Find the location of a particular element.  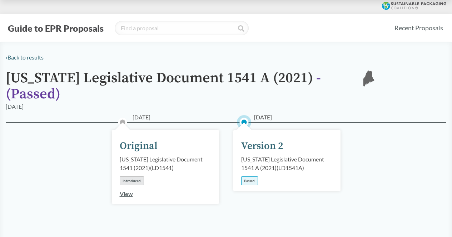

div: Introduced is located at coordinates (132, 181).